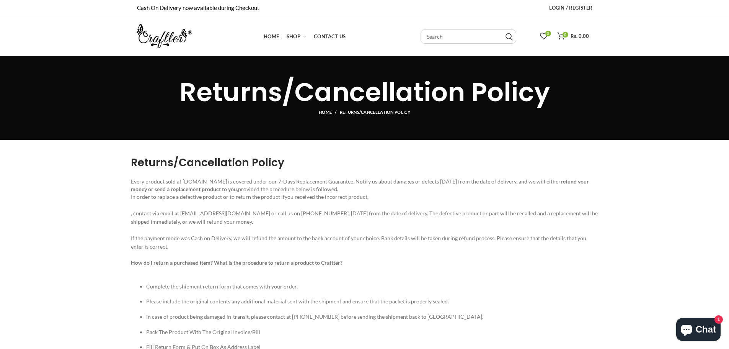 The height and width of the screenshot is (349, 729). I want to click on span: Shop, so click(294, 36).